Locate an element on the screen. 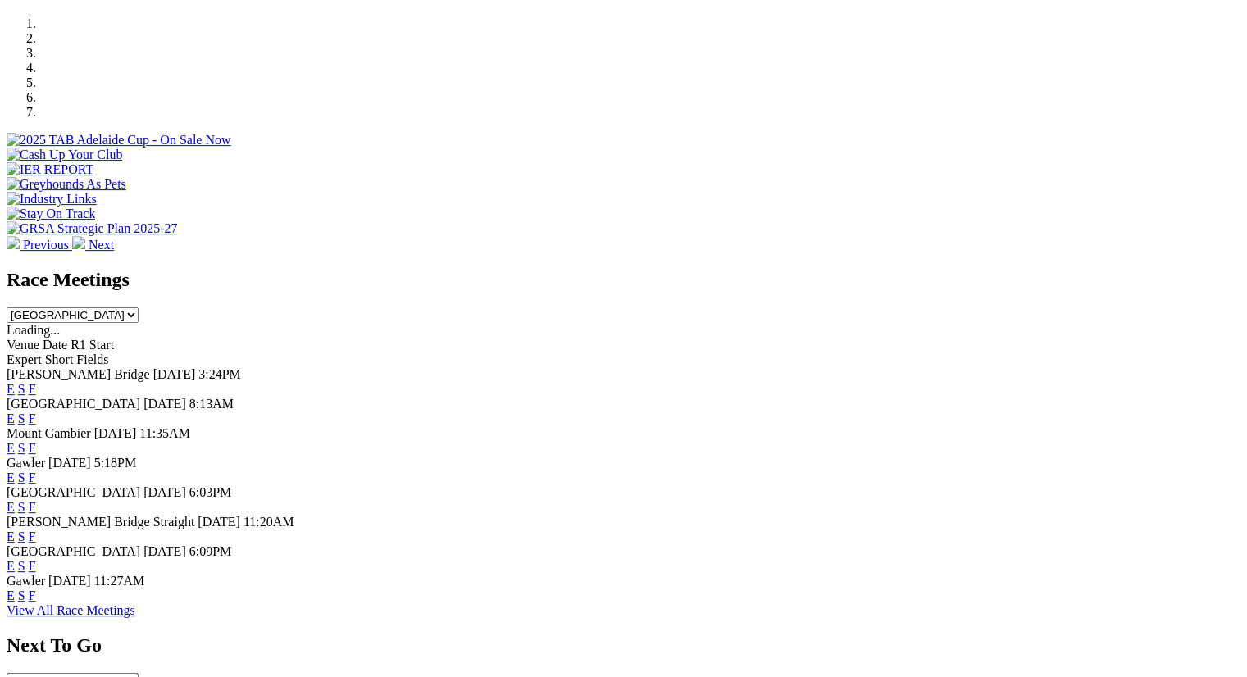  span: Expert is located at coordinates (24, 359).